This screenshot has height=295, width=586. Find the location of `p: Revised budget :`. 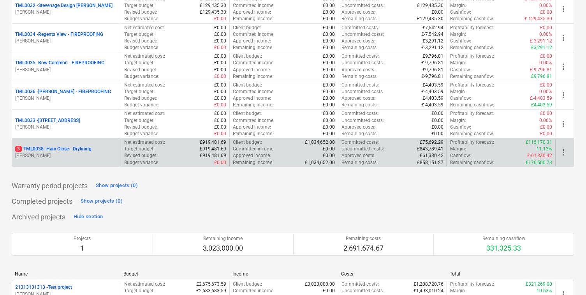

p: Revised budget : is located at coordinates (140, 70).